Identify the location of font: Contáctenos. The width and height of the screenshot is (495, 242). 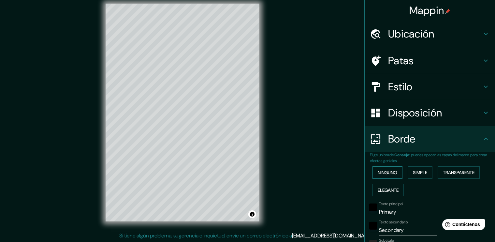
(29, 8).